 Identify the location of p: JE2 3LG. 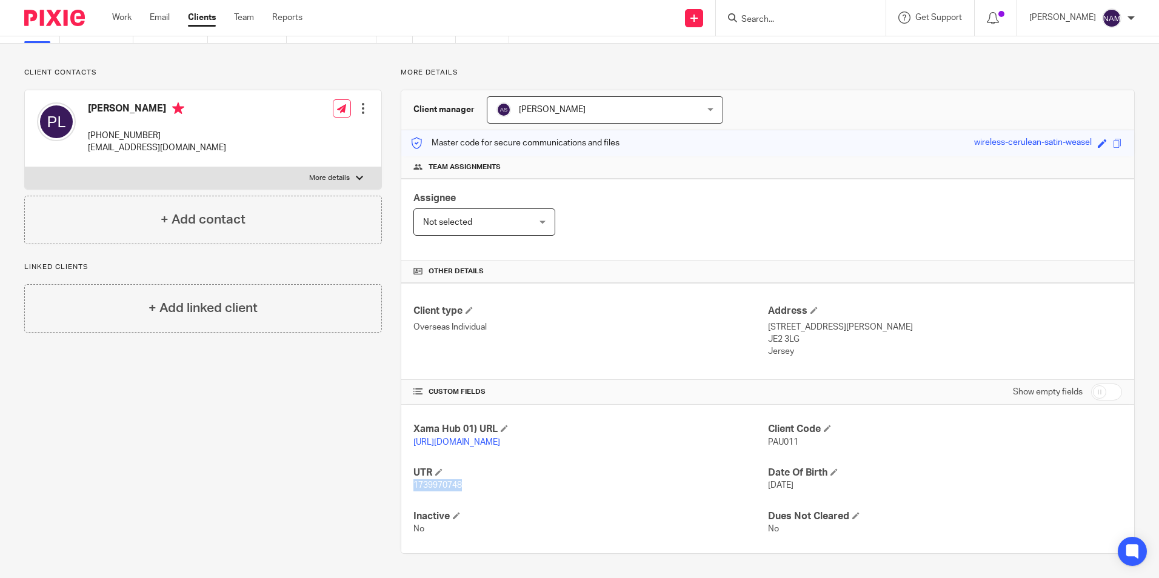
(945, 339).